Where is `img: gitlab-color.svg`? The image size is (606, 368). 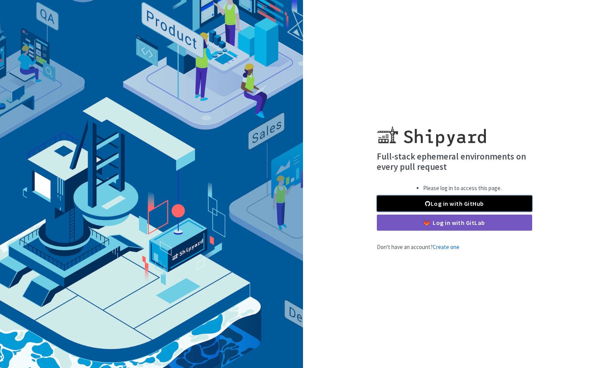
img: gitlab-color.svg is located at coordinates (426, 222).